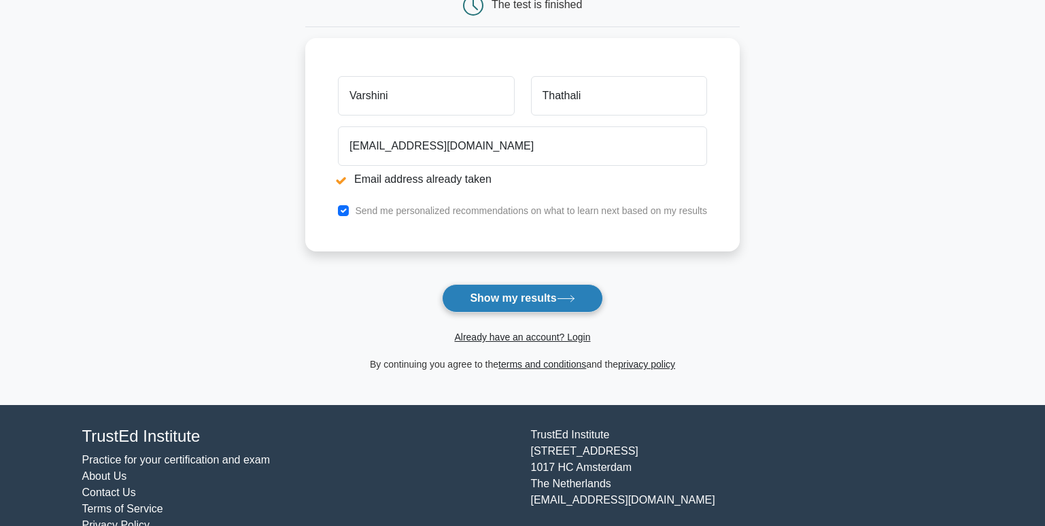 Image resolution: width=1045 pixels, height=526 pixels. What do you see at coordinates (105, 476) in the screenshot?
I see `a: About Us` at bounding box center [105, 476].